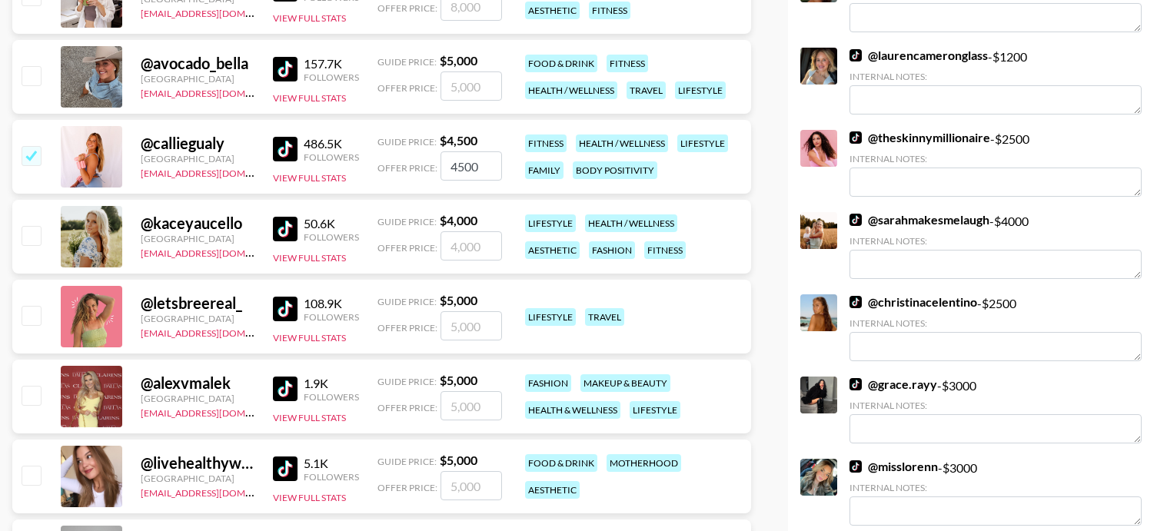 The height and width of the screenshot is (531, 1157). What do you see at coordinates (198, 63) in the screenshot?
I see `div: @ avocado_bella` at bounding box center [198, 63].